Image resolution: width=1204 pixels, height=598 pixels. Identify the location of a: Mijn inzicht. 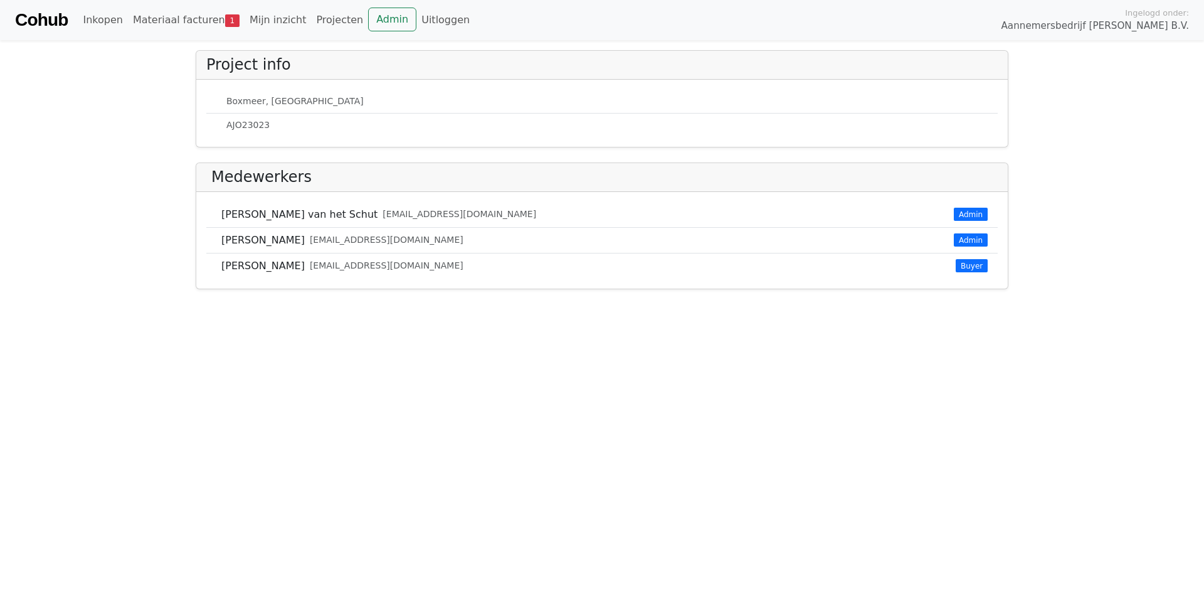
(278, 20).